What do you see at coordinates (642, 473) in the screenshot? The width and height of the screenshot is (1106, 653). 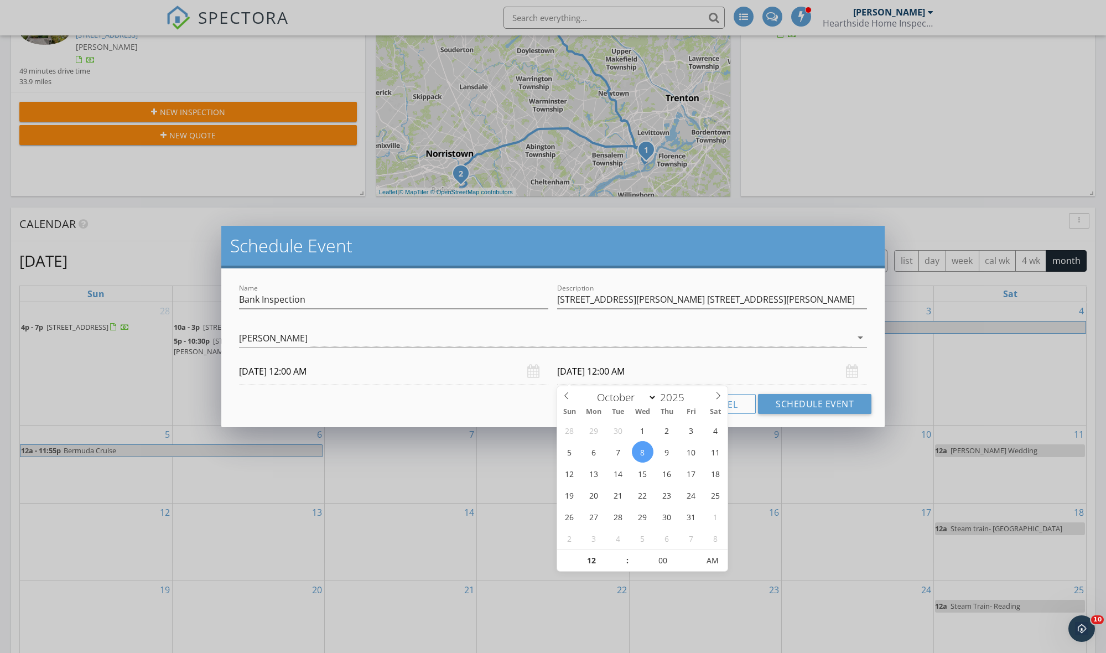 I see `span: October 15, 2025` at bounding box center [642, 473].